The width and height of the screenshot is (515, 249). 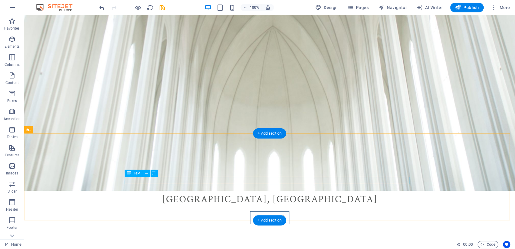 I want to click on span: Publish, so click(x=466, y=8).